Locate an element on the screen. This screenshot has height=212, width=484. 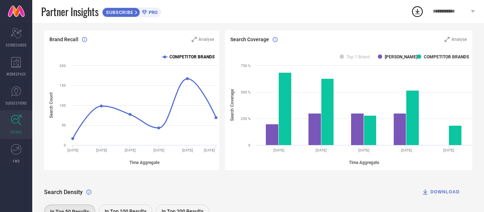
a: SUBSCRIBEPRO is located at coordinates (132, 11).